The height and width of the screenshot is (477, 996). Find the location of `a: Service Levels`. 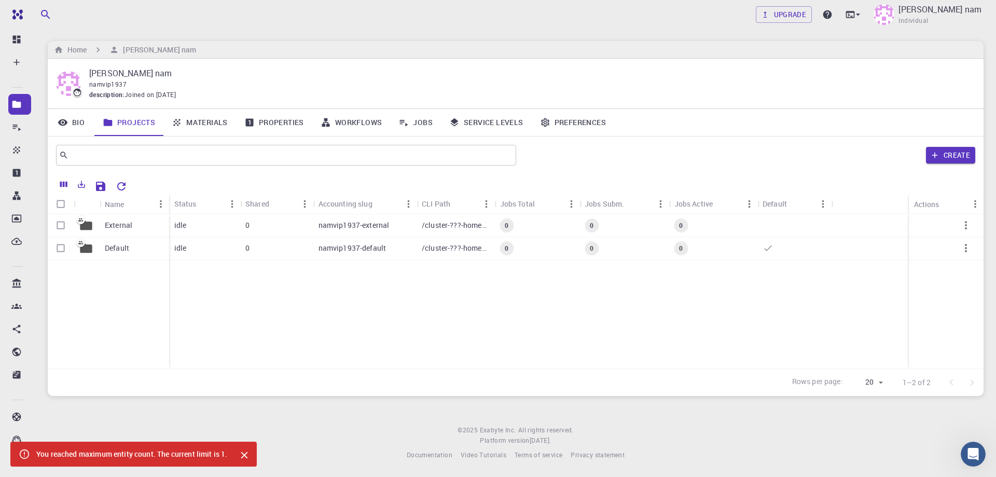

a: Service Levels is located at coordinates (486, 122).